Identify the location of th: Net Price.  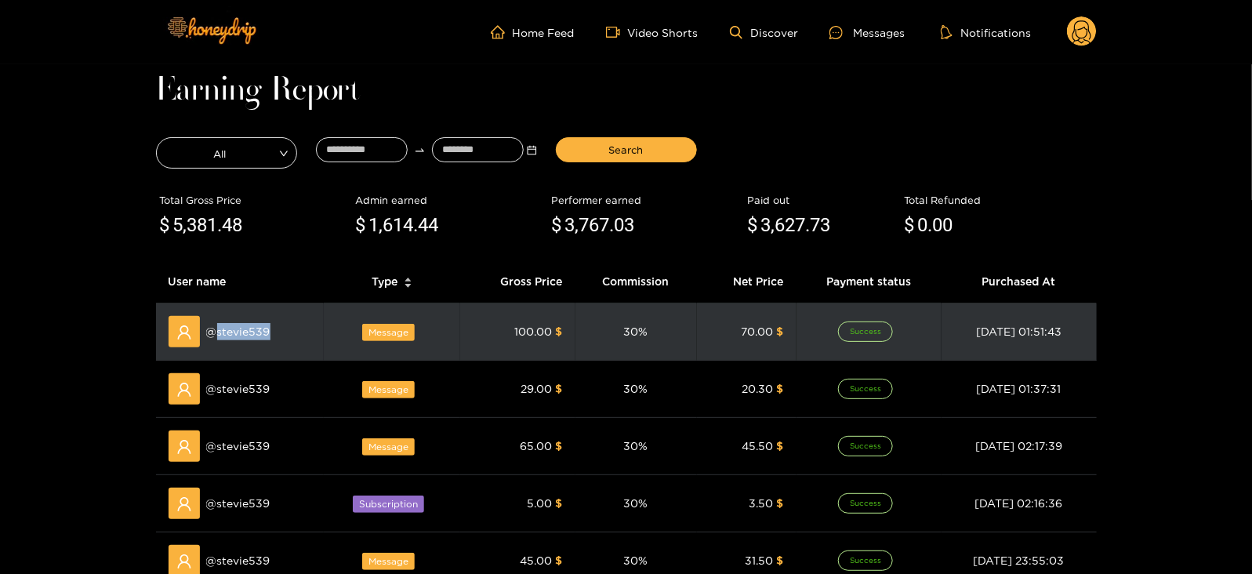
(746, 281).